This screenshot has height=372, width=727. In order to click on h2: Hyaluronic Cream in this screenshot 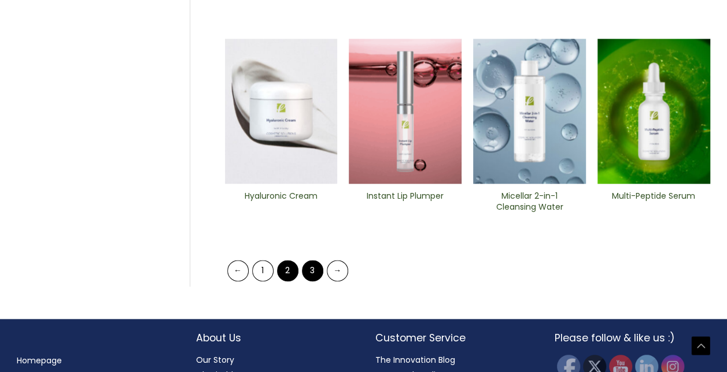, I will do `click(281, 202)`.